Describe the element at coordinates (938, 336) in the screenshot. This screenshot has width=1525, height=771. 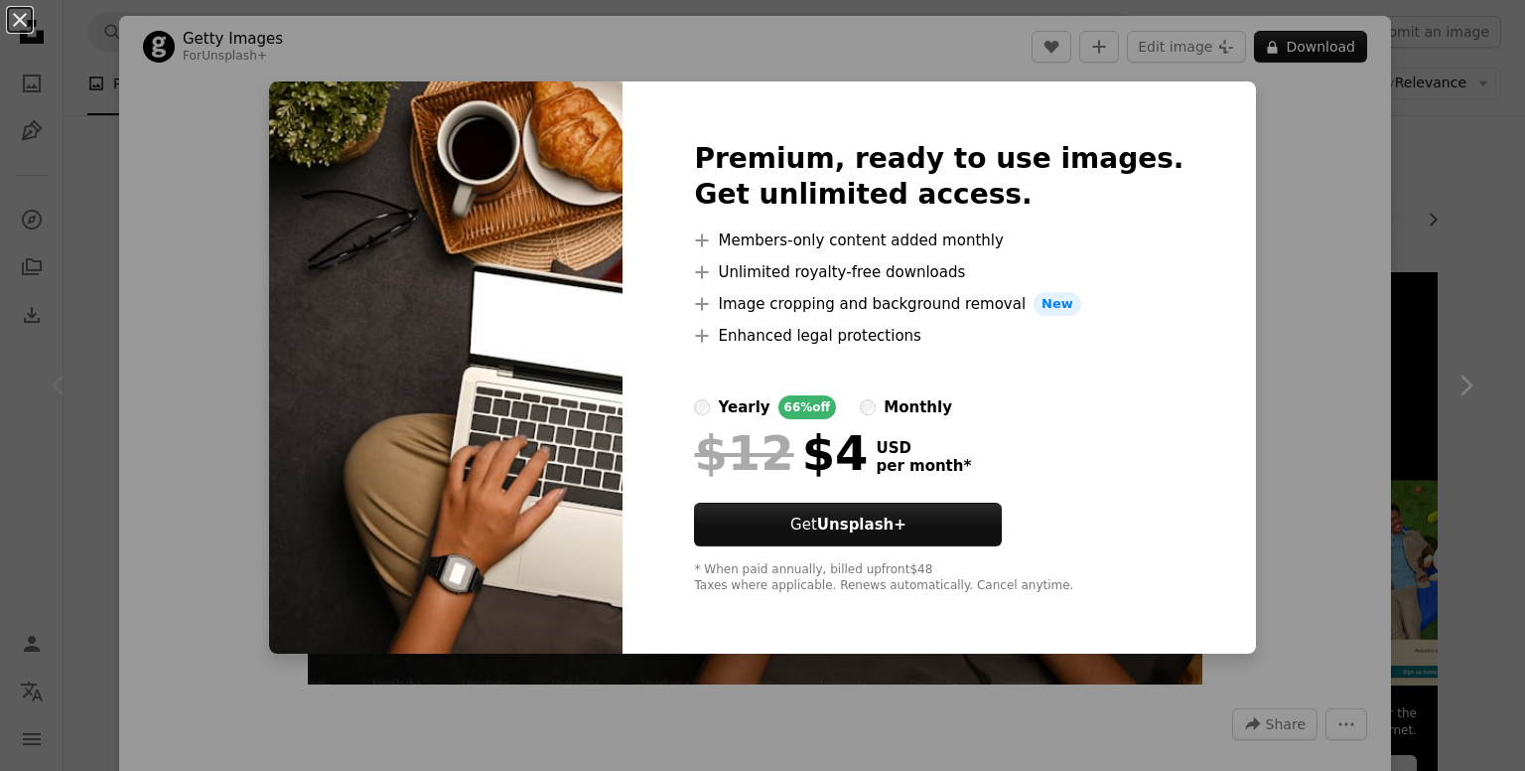
I see `li: Enhanced legal protections` at that location.